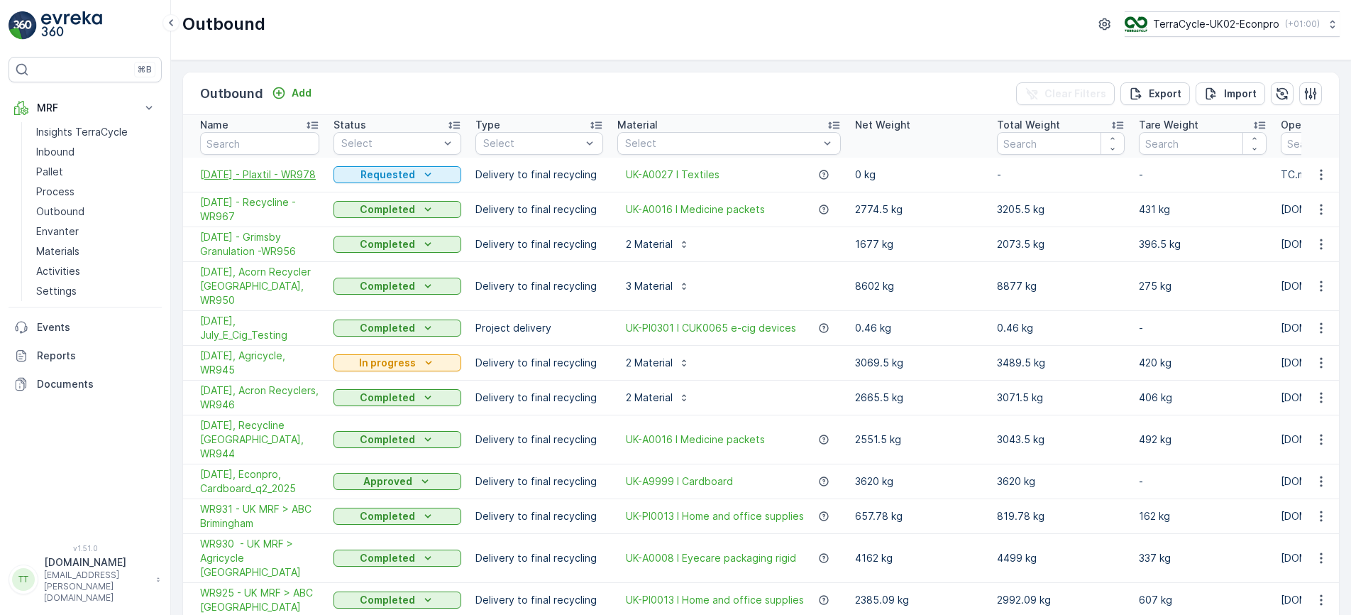 This screenshot has width=1351, height=615. Describe the element at coordinates (919, 244) in the screenshot. I see `p: 1677 kg` at that location.